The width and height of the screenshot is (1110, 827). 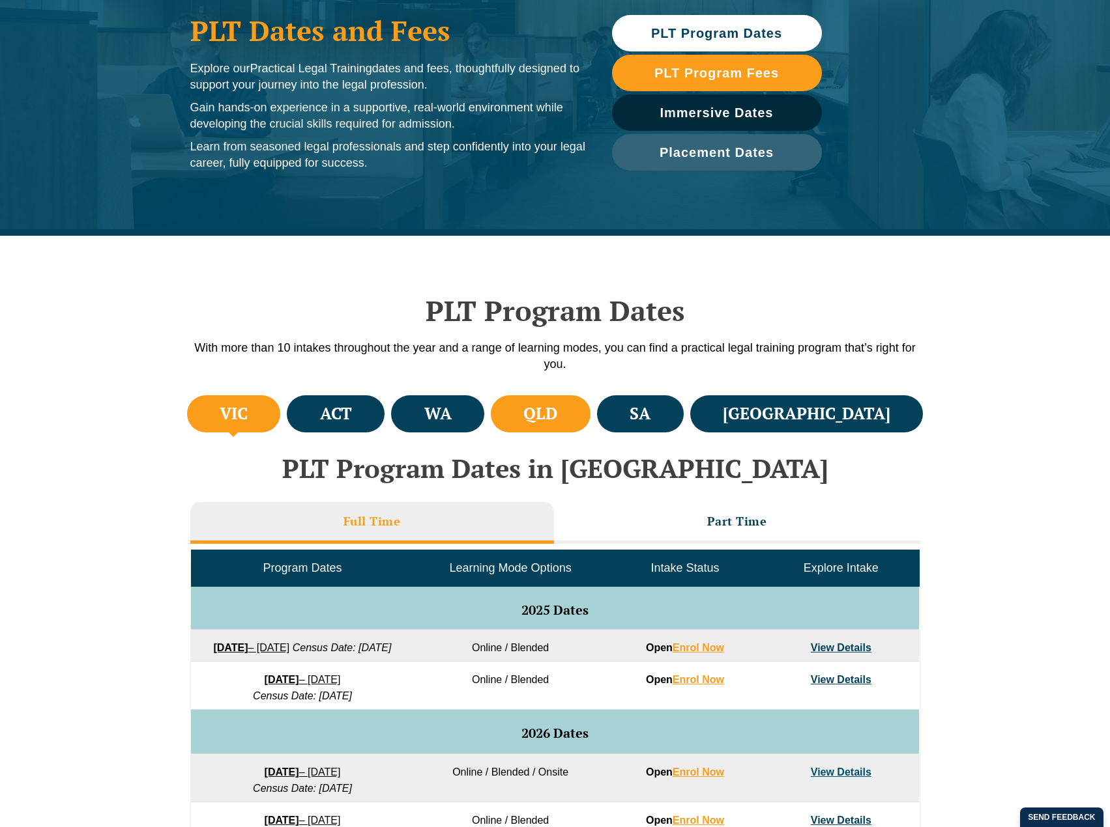 I want to click on span: Practical Legal Training, so click(x=311, y=68).